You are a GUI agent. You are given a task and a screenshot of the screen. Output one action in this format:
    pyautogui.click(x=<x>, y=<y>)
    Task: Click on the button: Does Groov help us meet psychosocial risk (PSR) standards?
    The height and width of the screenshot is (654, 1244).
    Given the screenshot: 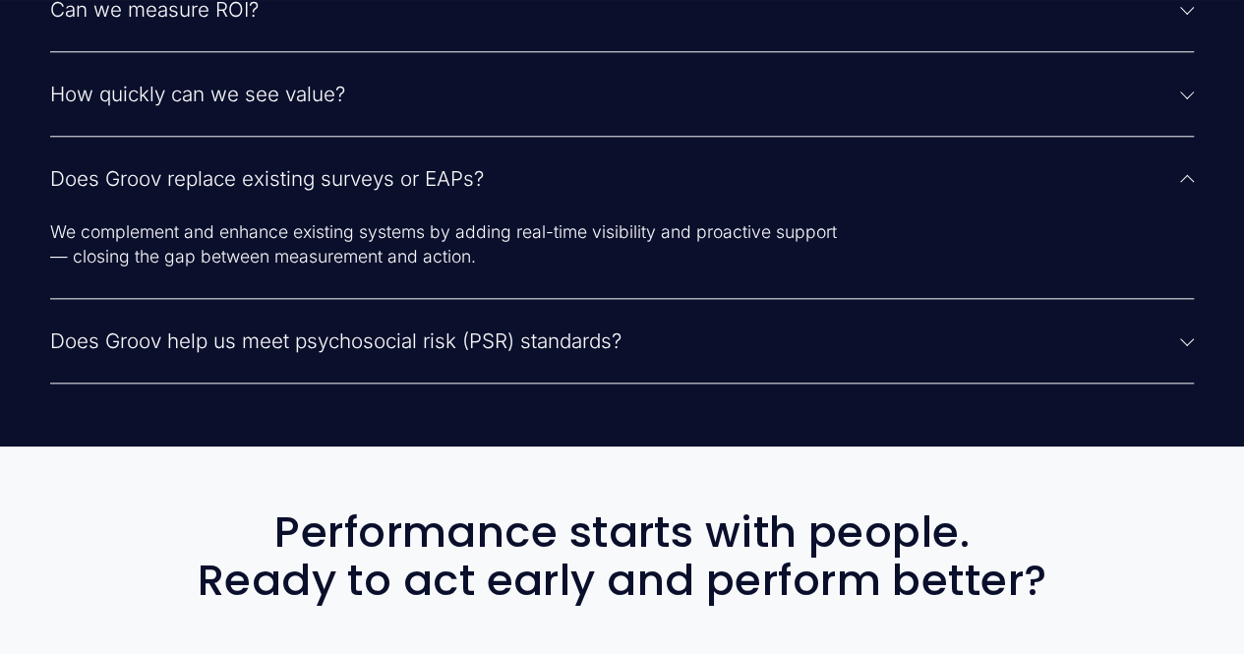 What is the action you would take?
    pyautogui.click(x=623, y=340)
    